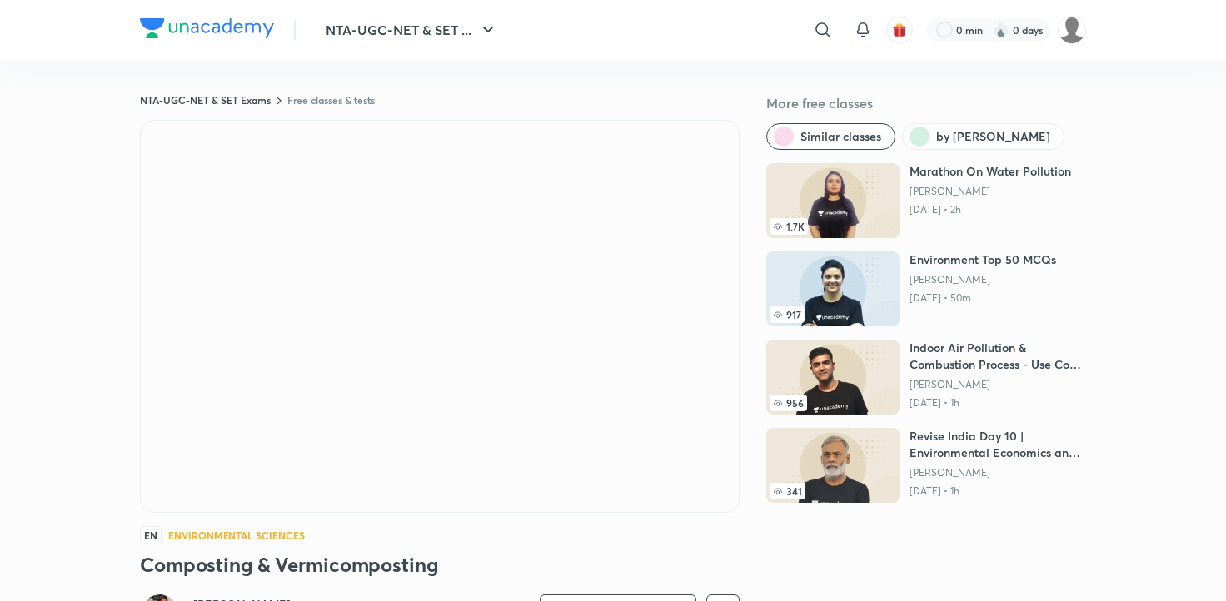 The width and height of the screenshot is (1226, 601). Describe the element at coordinates (411, 30) in the screenshot. I see `button: NTA-UGC-NET & SET ...` at that location.